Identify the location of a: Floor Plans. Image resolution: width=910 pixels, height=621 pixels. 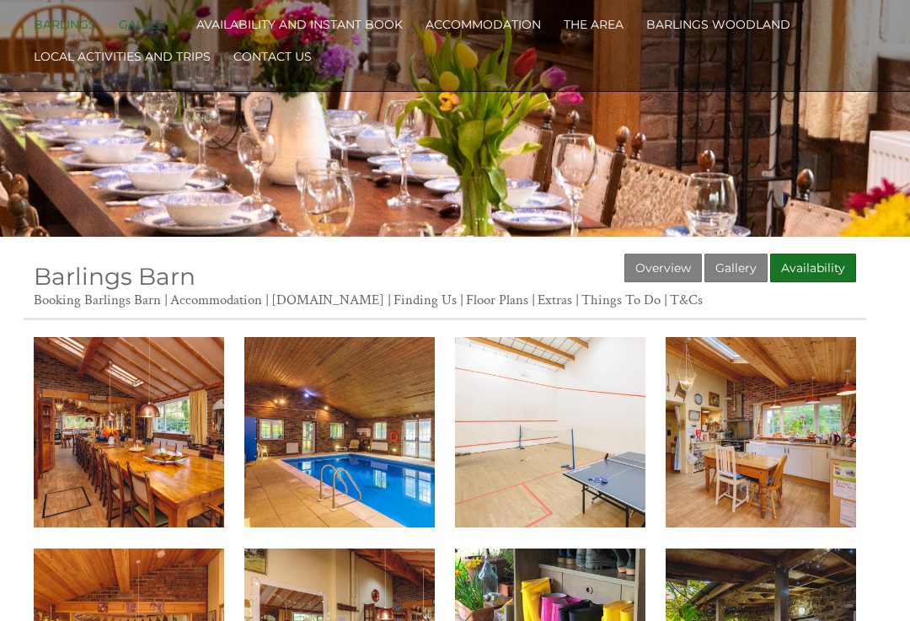
(497, 300).